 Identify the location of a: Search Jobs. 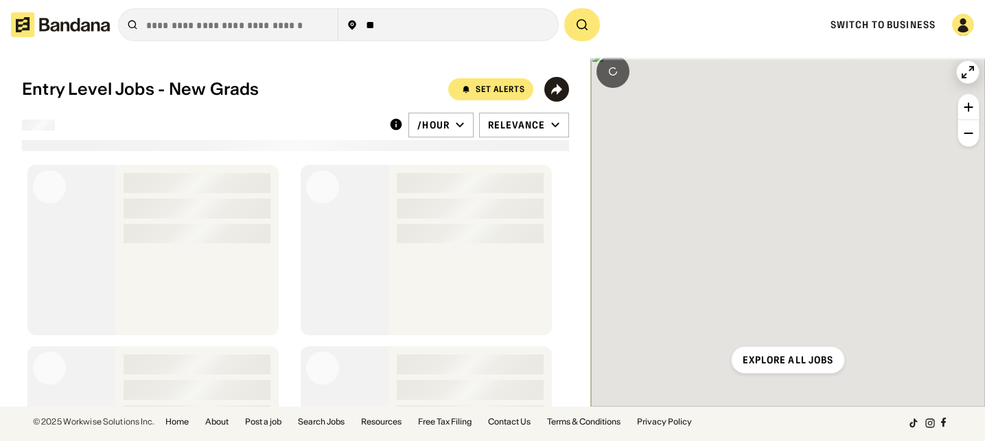
(321, 421).